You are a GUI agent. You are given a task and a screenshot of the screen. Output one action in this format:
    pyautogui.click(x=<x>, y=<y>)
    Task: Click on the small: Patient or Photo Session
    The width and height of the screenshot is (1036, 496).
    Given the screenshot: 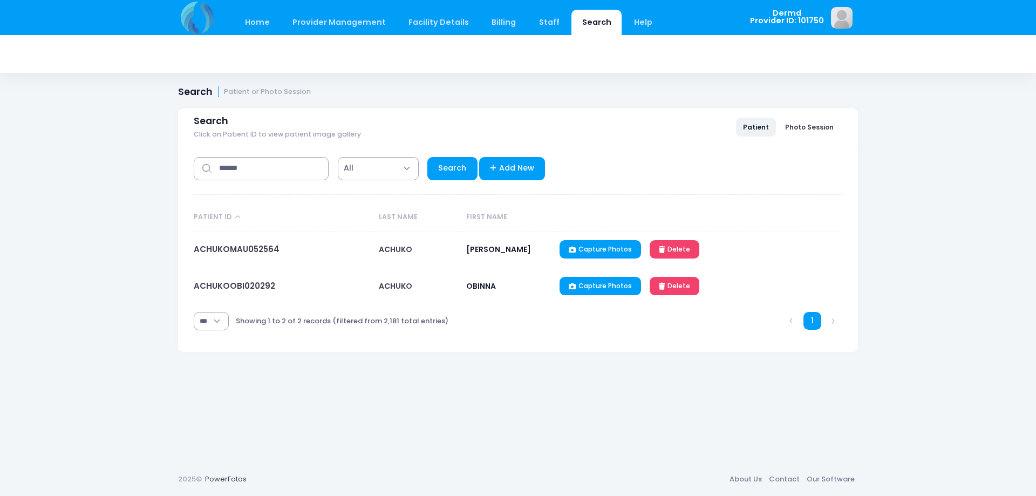 What is the action you would take?
    pyautogui.click(x=267, y=92)
    